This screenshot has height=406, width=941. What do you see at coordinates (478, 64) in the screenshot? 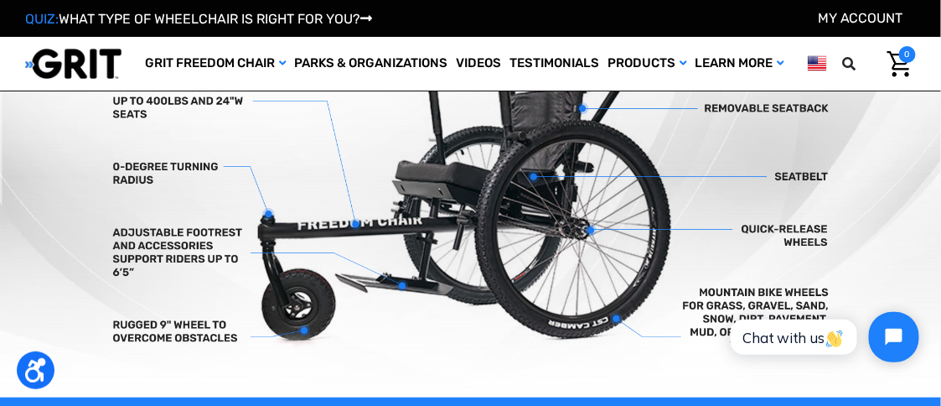
I see `a: Videos` at bounding box center [478, 64].